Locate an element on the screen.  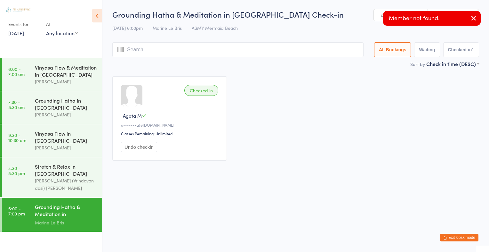
input: Search is located at coordinates (238, 50).